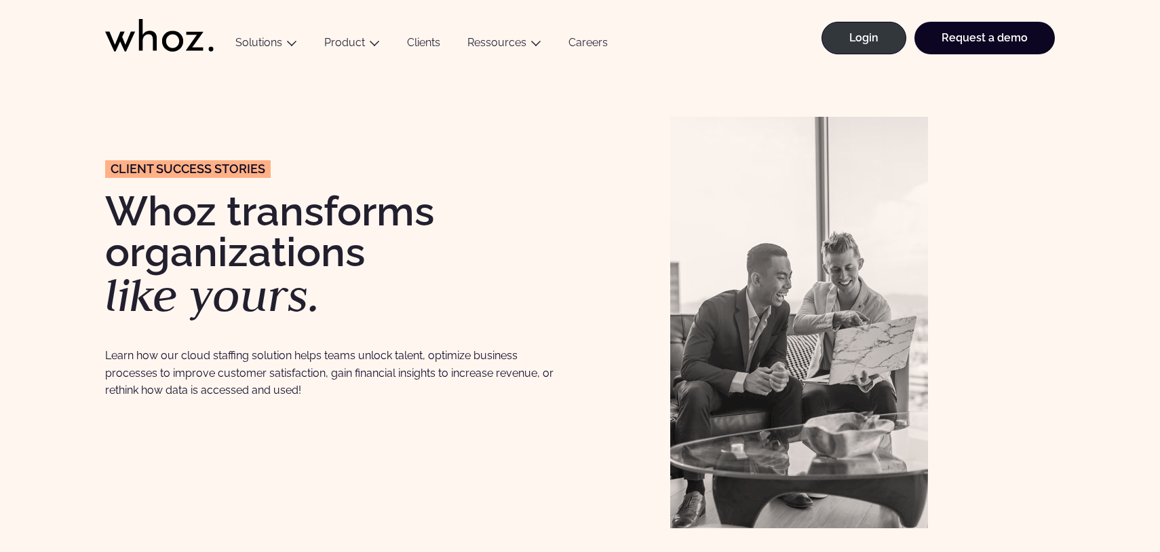 Image resolution: width=1160 pixels, height=552 pixels. I want to click on p: Learn how our cloud staffing solution helps teams unlock talent, optimize business processes to i..., so click(336, 372).